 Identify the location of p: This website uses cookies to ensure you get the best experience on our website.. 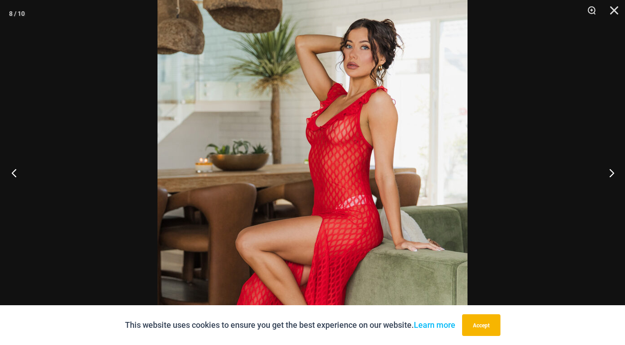
(290, 325).